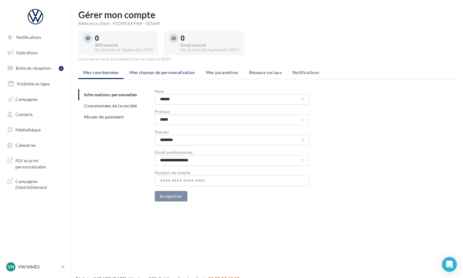 Image resolution: width=463 pixels, height=278 pixels. What do you see at coordinates (450, 264) in the screenshot?
I see `div: Open Intercom Messenger` at bounding box center [450, 264].